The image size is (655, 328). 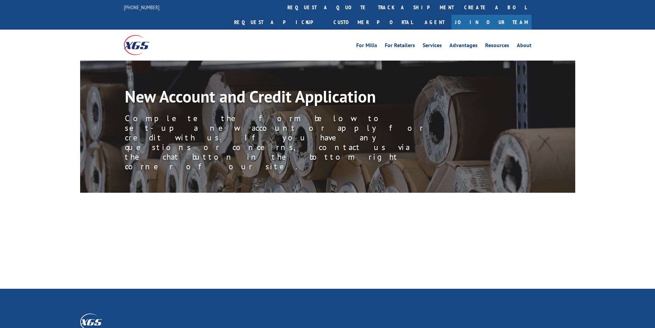 What do you see at coordinates (435, 22) in the screenshot?
I see `a: Agent` at bounding box center [435, 22].